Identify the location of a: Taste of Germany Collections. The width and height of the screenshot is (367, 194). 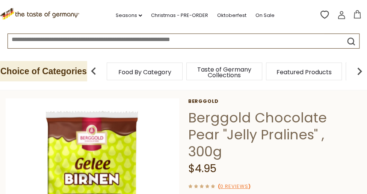
(224, 72).